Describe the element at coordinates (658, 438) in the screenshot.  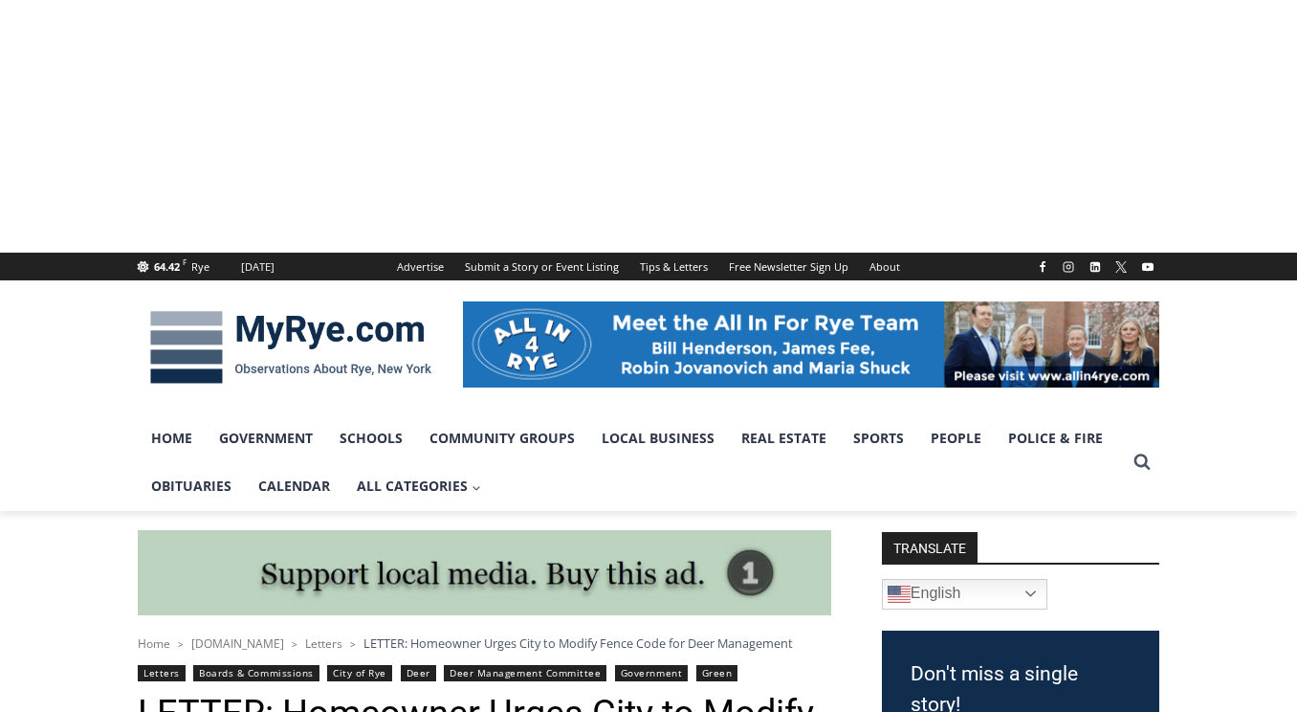
I see `a: Local Business` at that location.